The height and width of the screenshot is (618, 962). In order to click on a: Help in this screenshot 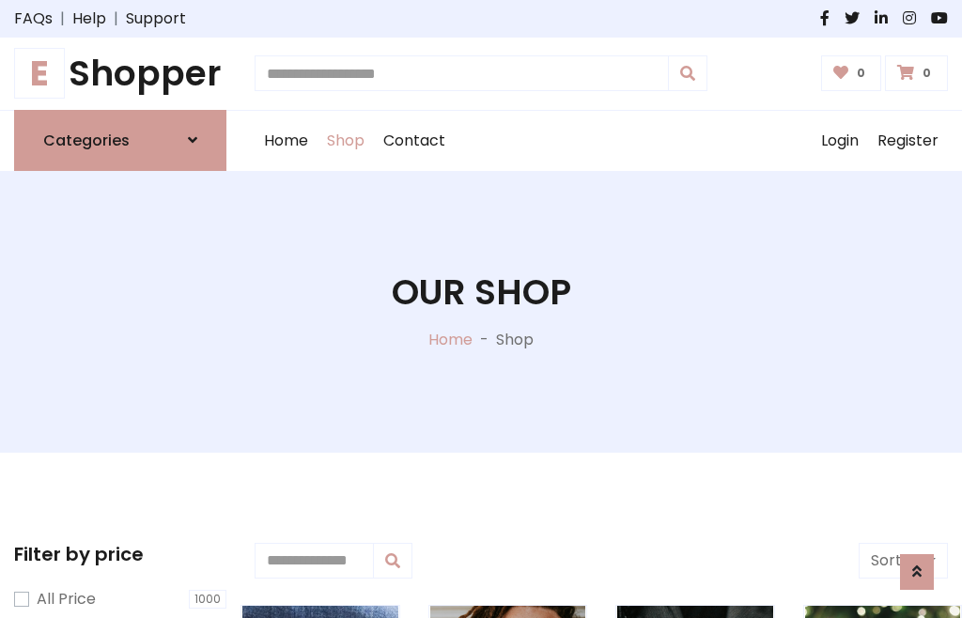, I will do `click(89, 19)`.